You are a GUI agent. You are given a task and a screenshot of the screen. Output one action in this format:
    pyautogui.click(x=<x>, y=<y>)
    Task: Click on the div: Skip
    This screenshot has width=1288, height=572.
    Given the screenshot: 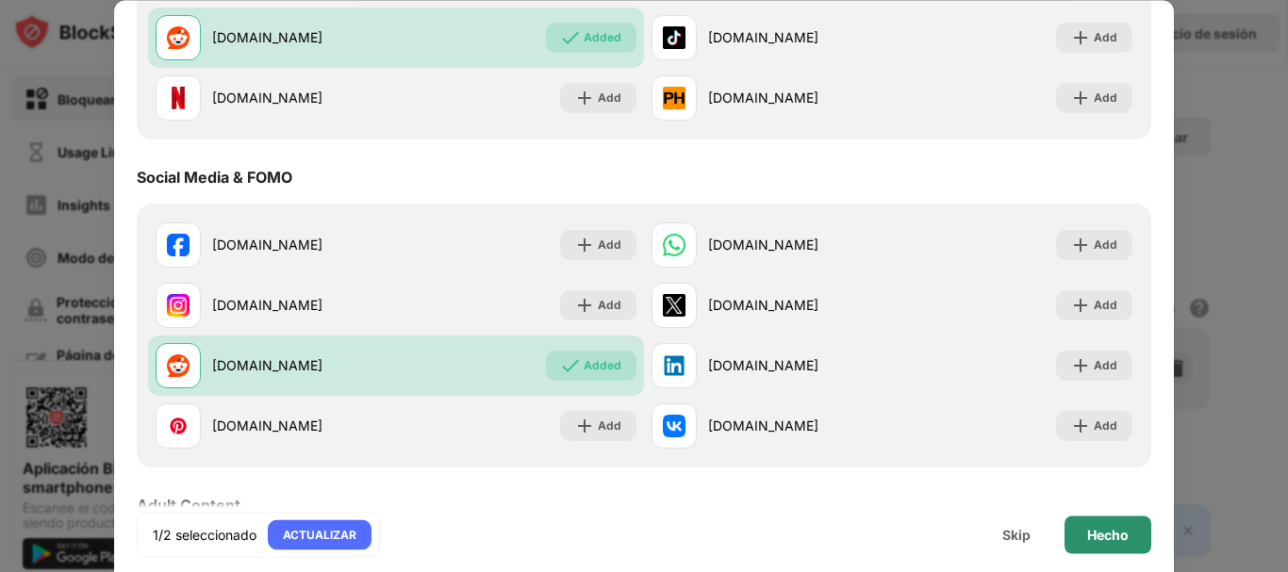 What is the action you would take?
    pyautogui.click(x=1017, y=535)
    